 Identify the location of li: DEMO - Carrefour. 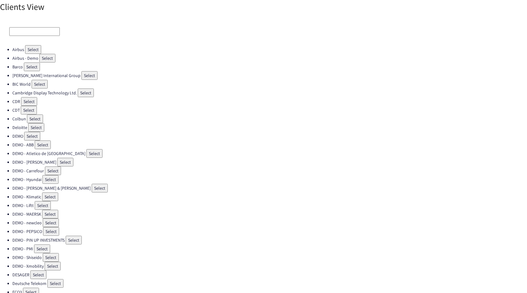
(270, 171).